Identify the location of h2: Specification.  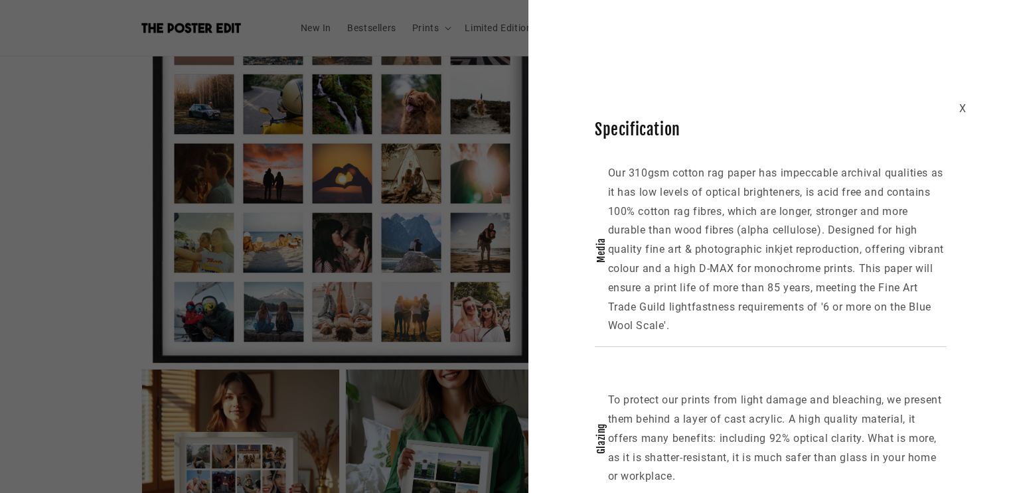
(770, 129).